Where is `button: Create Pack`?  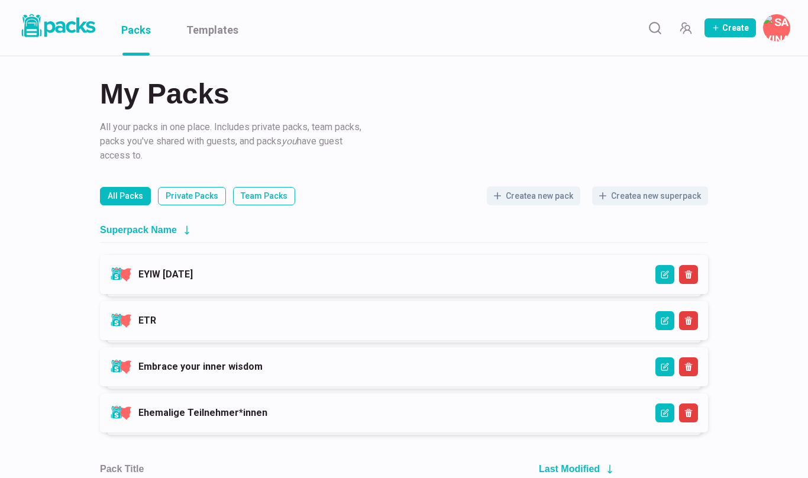
button: Create Pack is located at coordinates (730, 28).